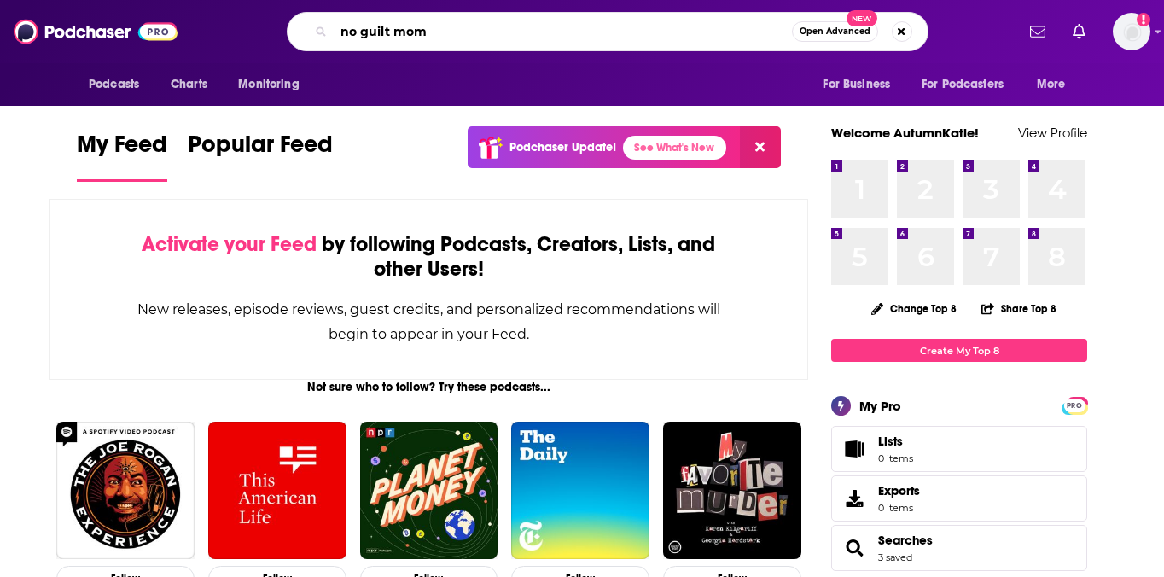 The image size is (1164, 577). What do you see at coordinates (732, 491) in the screenshot?
I see `a: My Favorite Murder with Karen Kilgariff and Georgia Hardstark` at bounding box center [732, 491].